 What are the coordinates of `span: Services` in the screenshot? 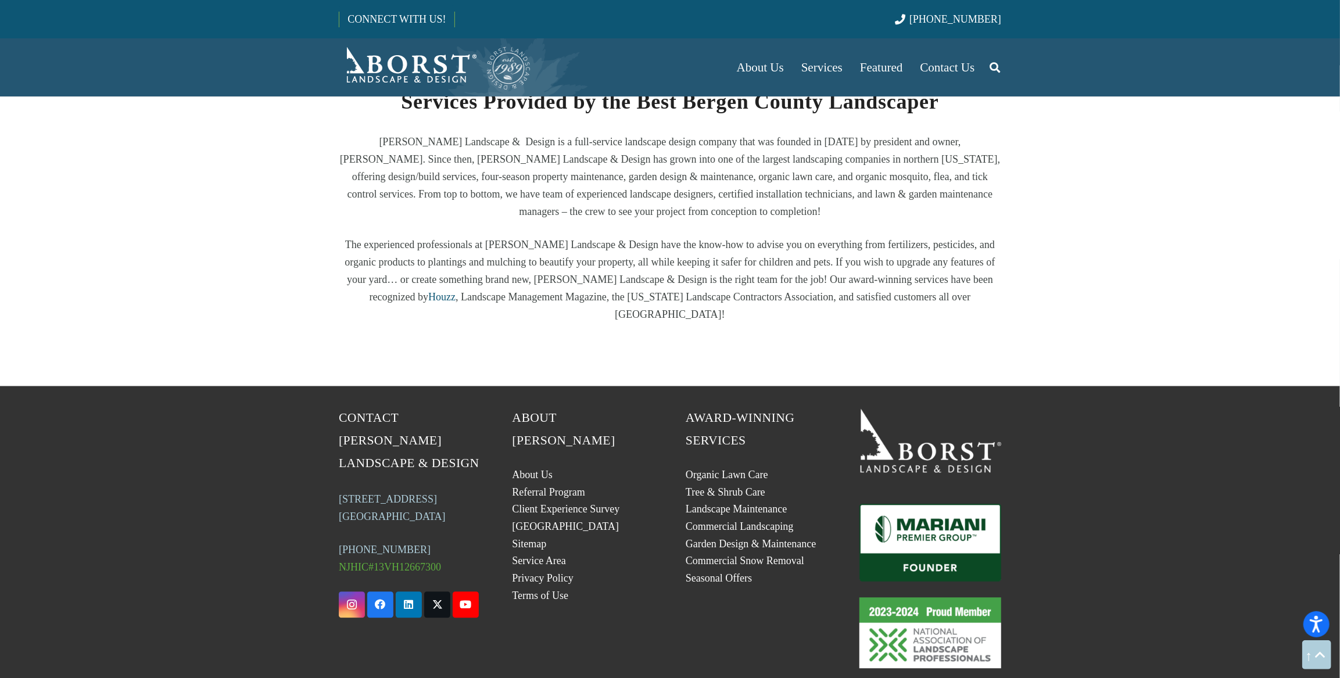 It's located at (822, 67).